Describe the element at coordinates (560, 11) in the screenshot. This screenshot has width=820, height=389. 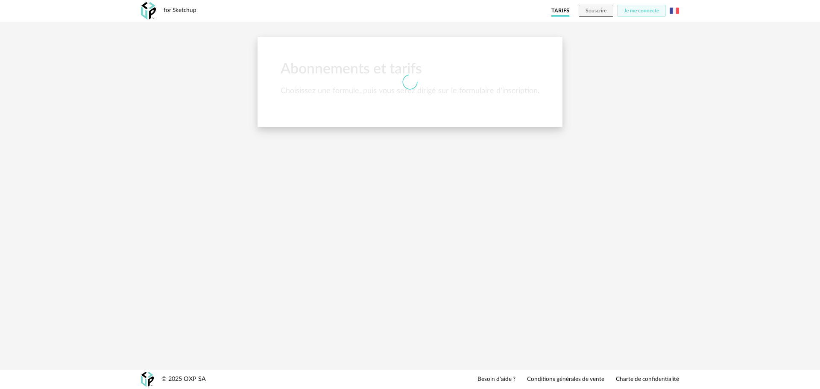
I see `a: Tarifs` at that location.